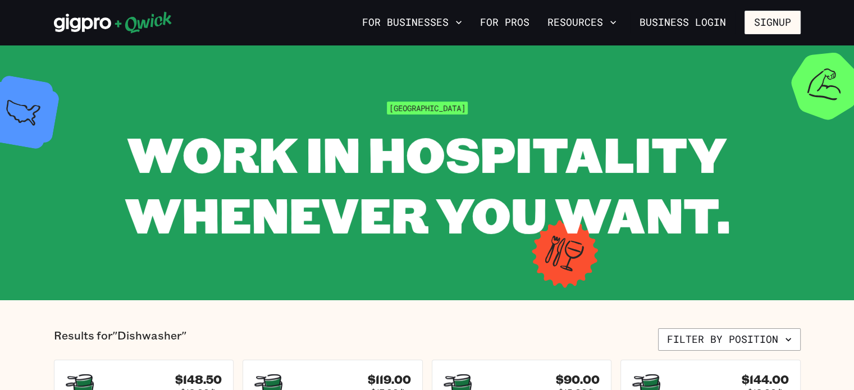 The image size is (854, 390). I want to click on a: For Pros, so click(505, 22).